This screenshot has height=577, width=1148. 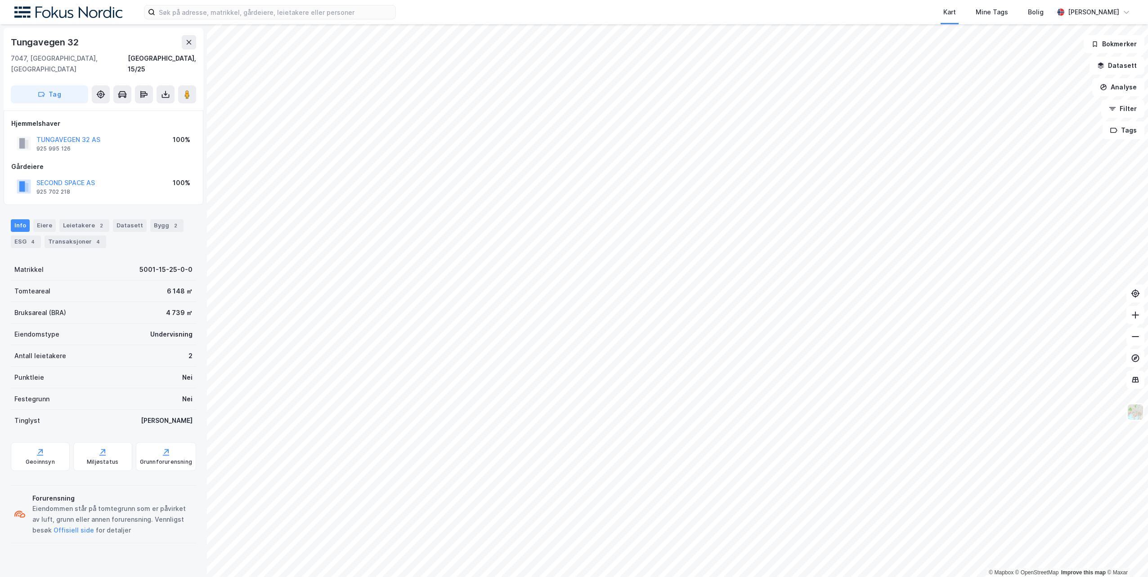 What do you see at coordinates (29, 270) in the screenshot?
I see `div: Matrikkel` at bounding box center [29, 270].